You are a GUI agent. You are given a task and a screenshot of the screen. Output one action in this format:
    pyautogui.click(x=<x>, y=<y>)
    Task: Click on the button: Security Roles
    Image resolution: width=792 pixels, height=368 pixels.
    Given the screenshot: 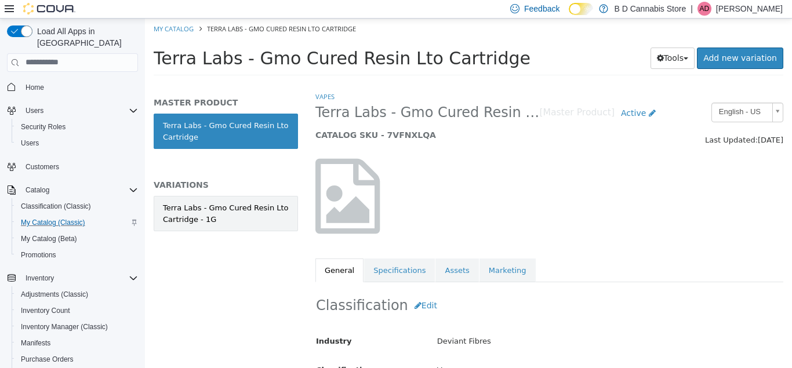 What is the action you would take?
    pyautogui.click(x=77, y=127)
    